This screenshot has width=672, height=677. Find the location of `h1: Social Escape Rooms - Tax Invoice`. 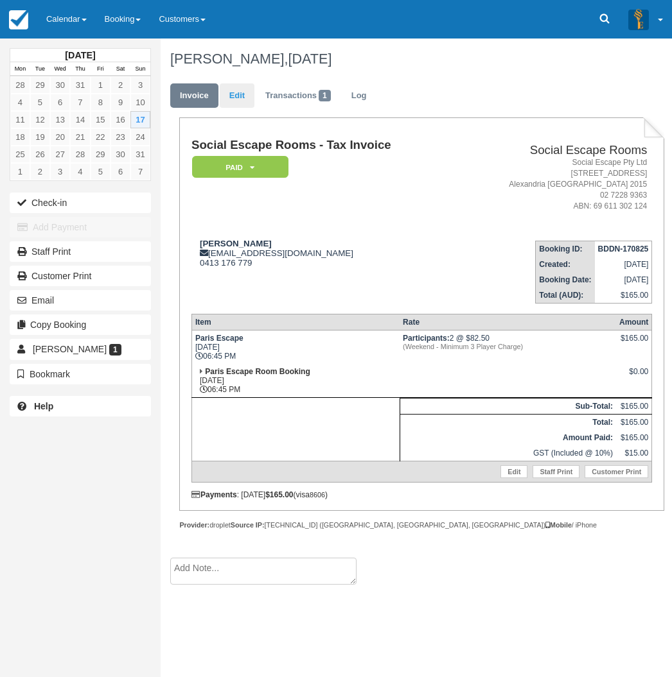

h1: Social Escape Rooms - Tax Invoice is located at coordinates (323, 145).